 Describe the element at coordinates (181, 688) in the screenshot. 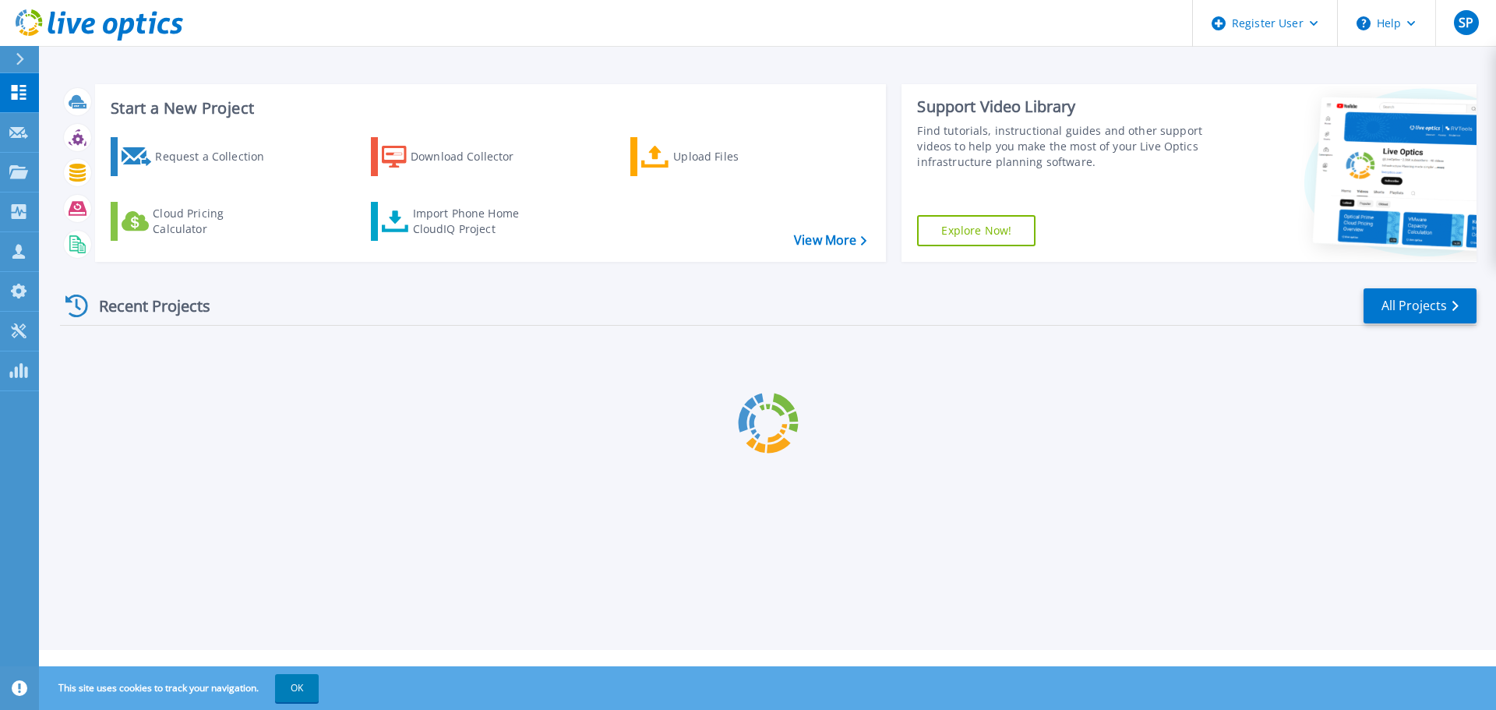

I see `span: This site uses cookies to track your navigation.` at that location.